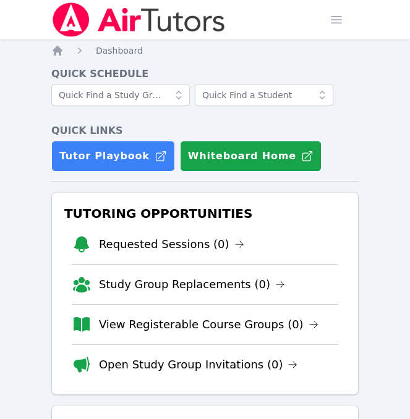  Describe the element at coordinates (204, 131) in the screenshot. I see `h4: Quick Links` at that location.